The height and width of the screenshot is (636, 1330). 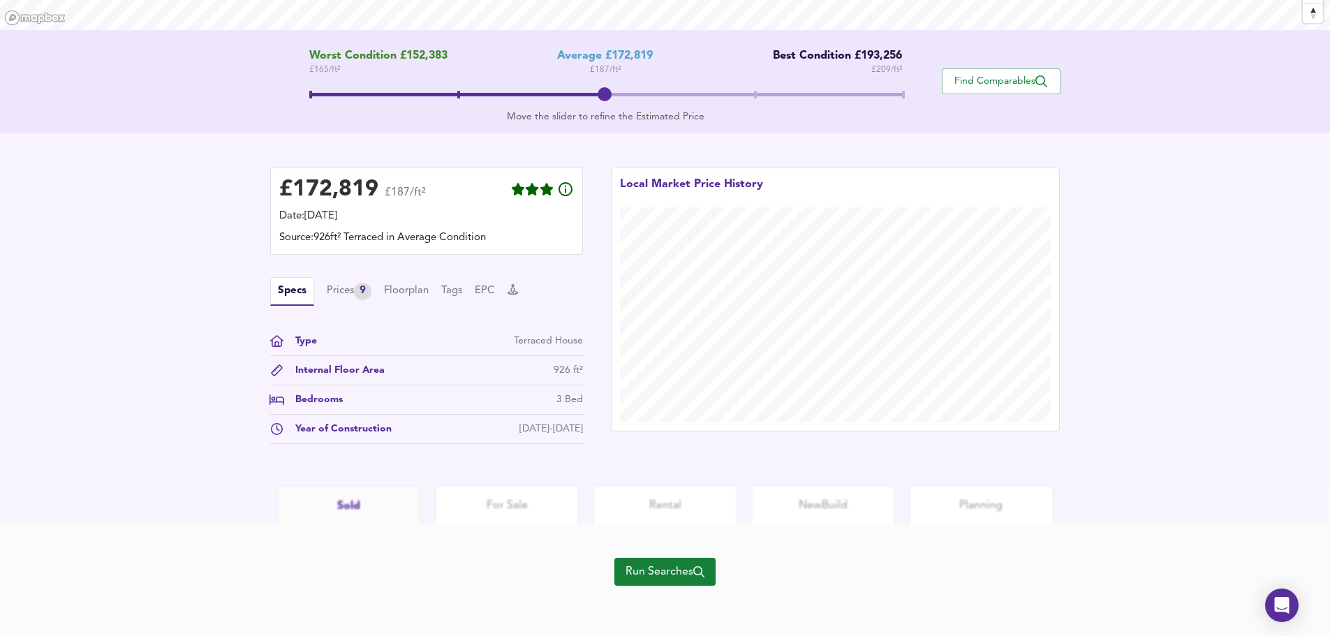 I want to click on div: Internal Floor Area, so click(x=334, y=370).